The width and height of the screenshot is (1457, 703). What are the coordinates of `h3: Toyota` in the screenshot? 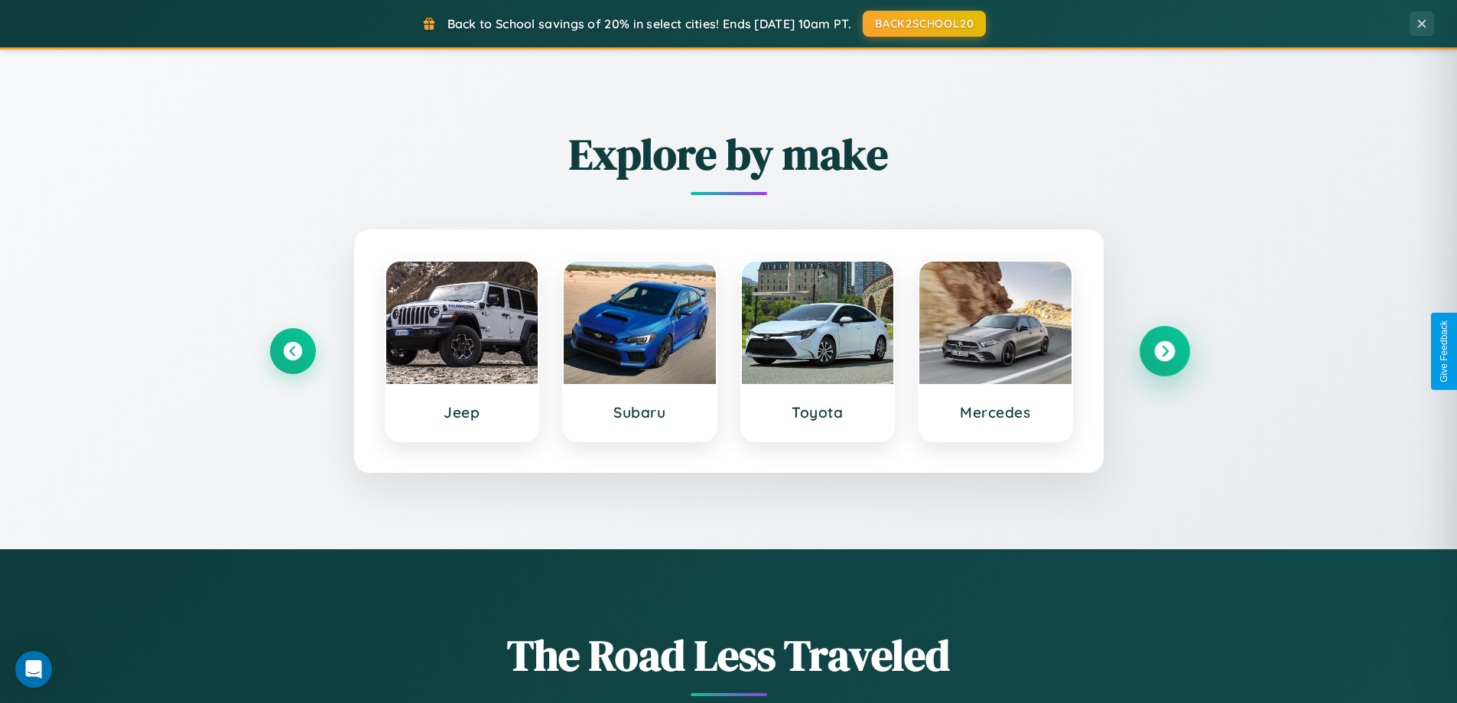 It's located at (818, 412).